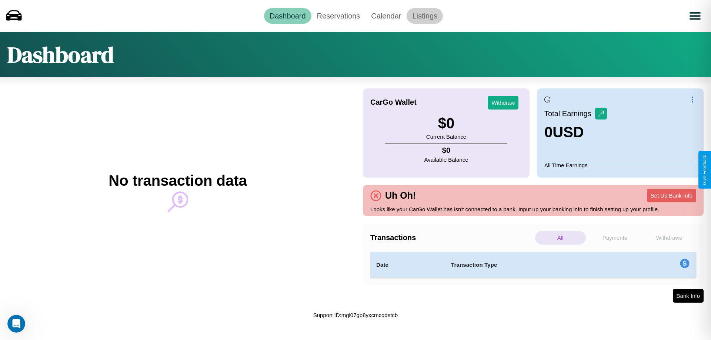  I want to click on button: Open menu, so click(695, 16).